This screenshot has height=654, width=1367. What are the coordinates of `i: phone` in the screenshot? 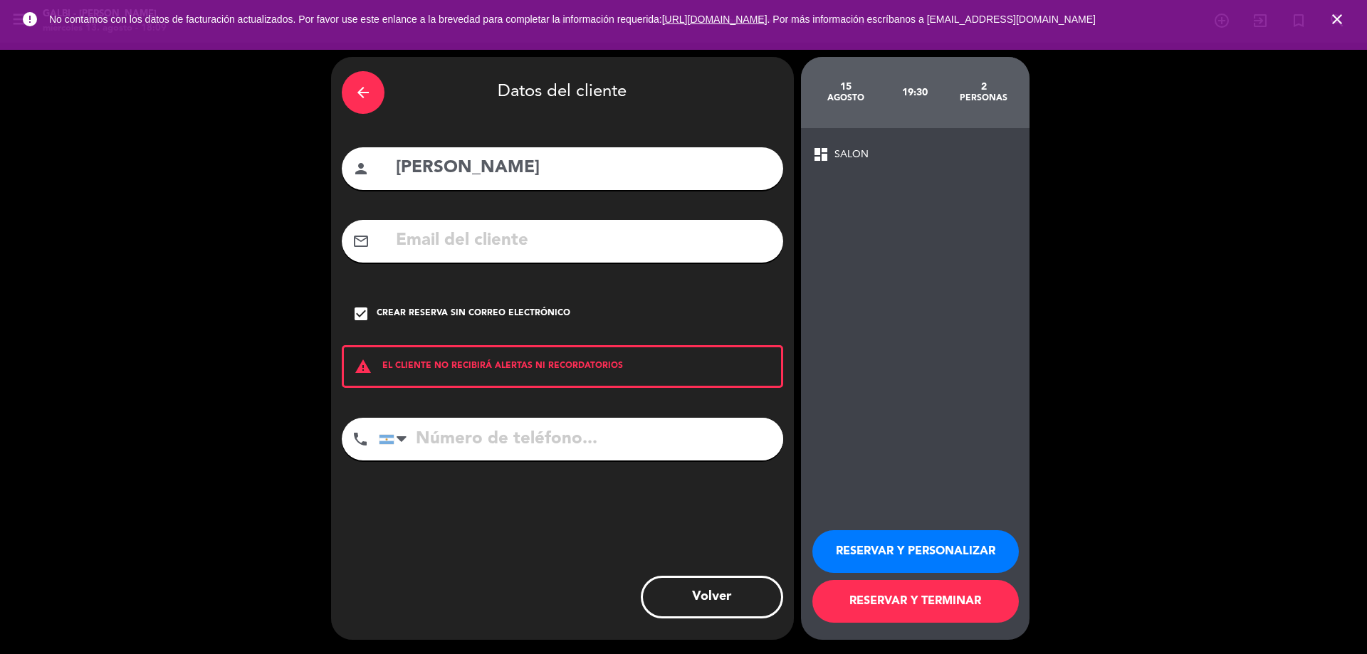 It's located at (360, 439).